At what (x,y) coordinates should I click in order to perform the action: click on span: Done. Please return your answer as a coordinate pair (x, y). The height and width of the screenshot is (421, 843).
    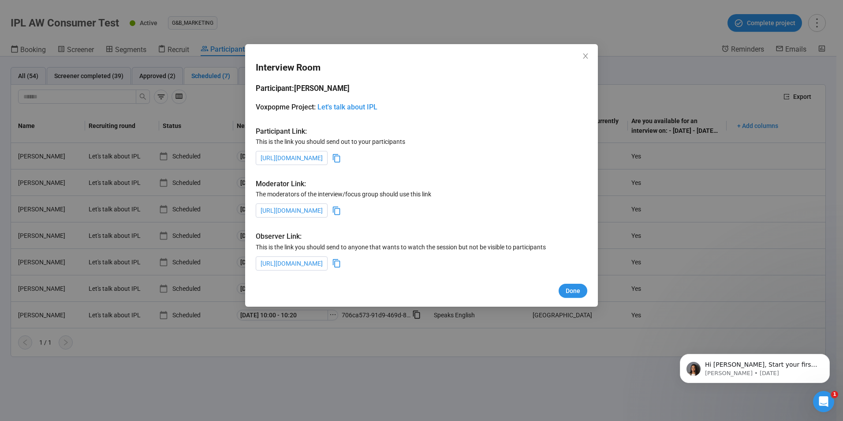
    Looking at the image, I should click on (573, 291).